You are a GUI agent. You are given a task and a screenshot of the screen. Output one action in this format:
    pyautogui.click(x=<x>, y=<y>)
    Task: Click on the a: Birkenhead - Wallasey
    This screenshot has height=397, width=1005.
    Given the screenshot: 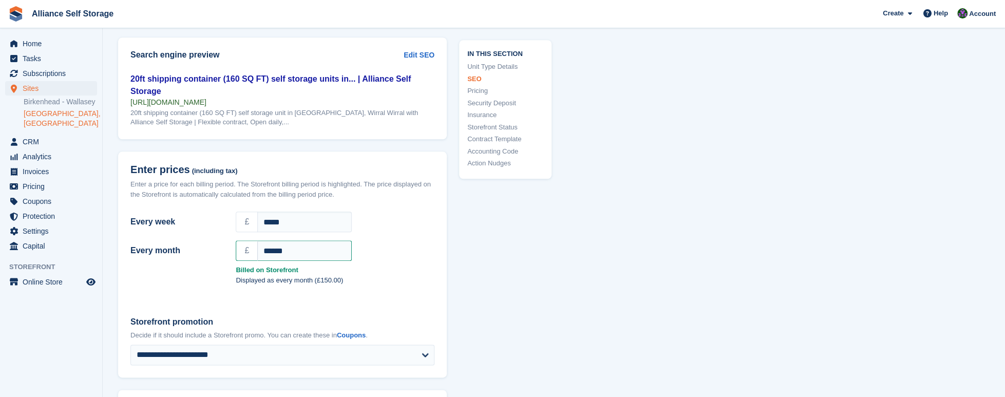 What is the action you would take?
    pyautogui.click(x=60, y=102)
    